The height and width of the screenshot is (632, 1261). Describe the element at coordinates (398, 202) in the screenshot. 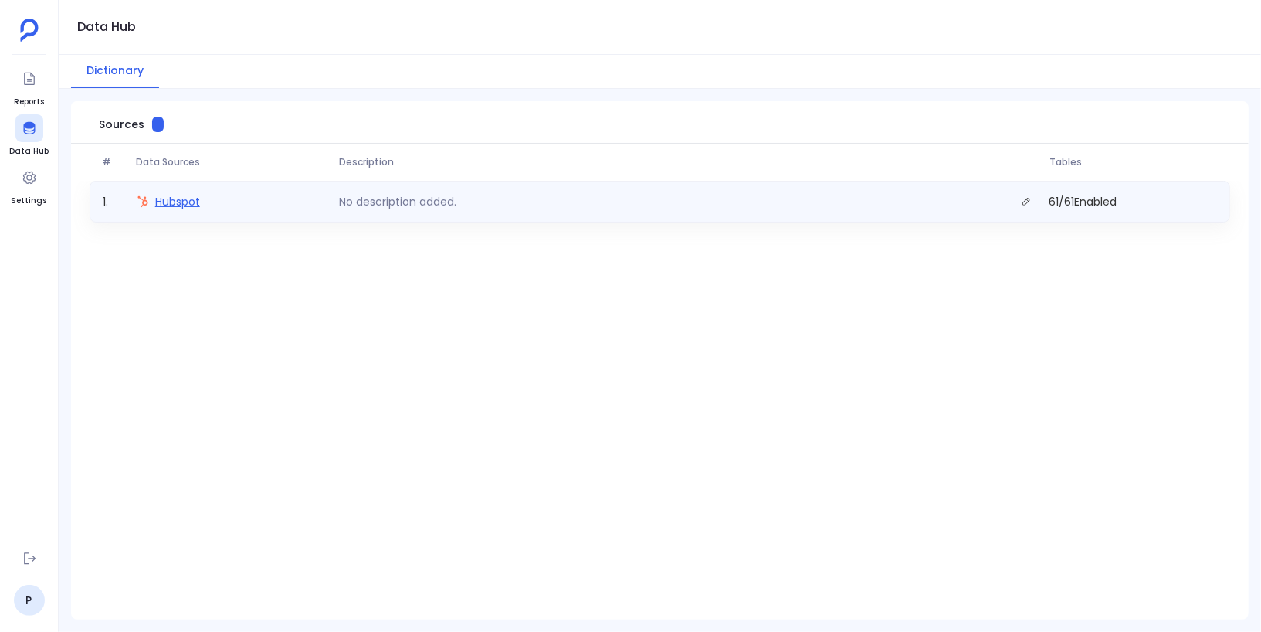

I see `p: No description added.` at that location.